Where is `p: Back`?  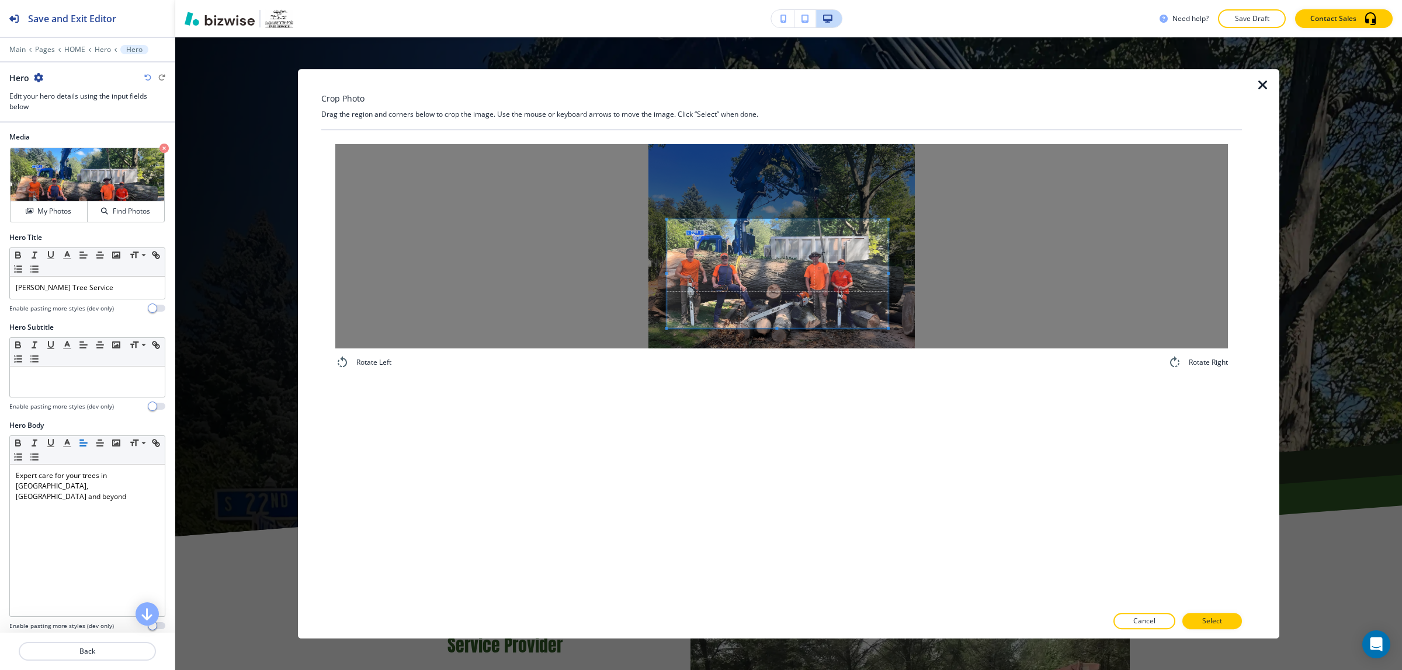 p: Back is located at coordinates (87, 652).